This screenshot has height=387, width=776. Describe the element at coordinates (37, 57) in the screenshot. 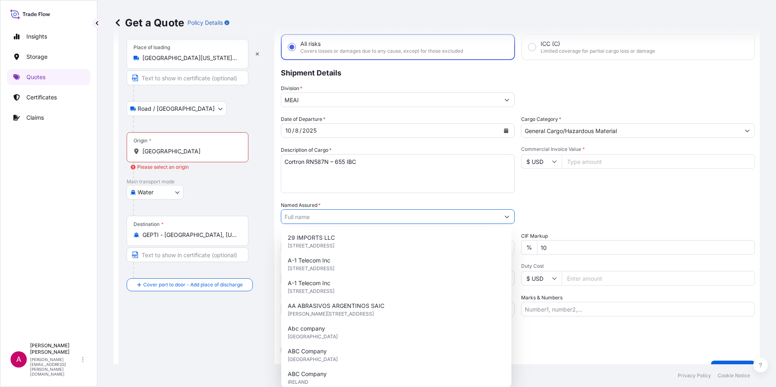

I see `p: Storage` at that location.